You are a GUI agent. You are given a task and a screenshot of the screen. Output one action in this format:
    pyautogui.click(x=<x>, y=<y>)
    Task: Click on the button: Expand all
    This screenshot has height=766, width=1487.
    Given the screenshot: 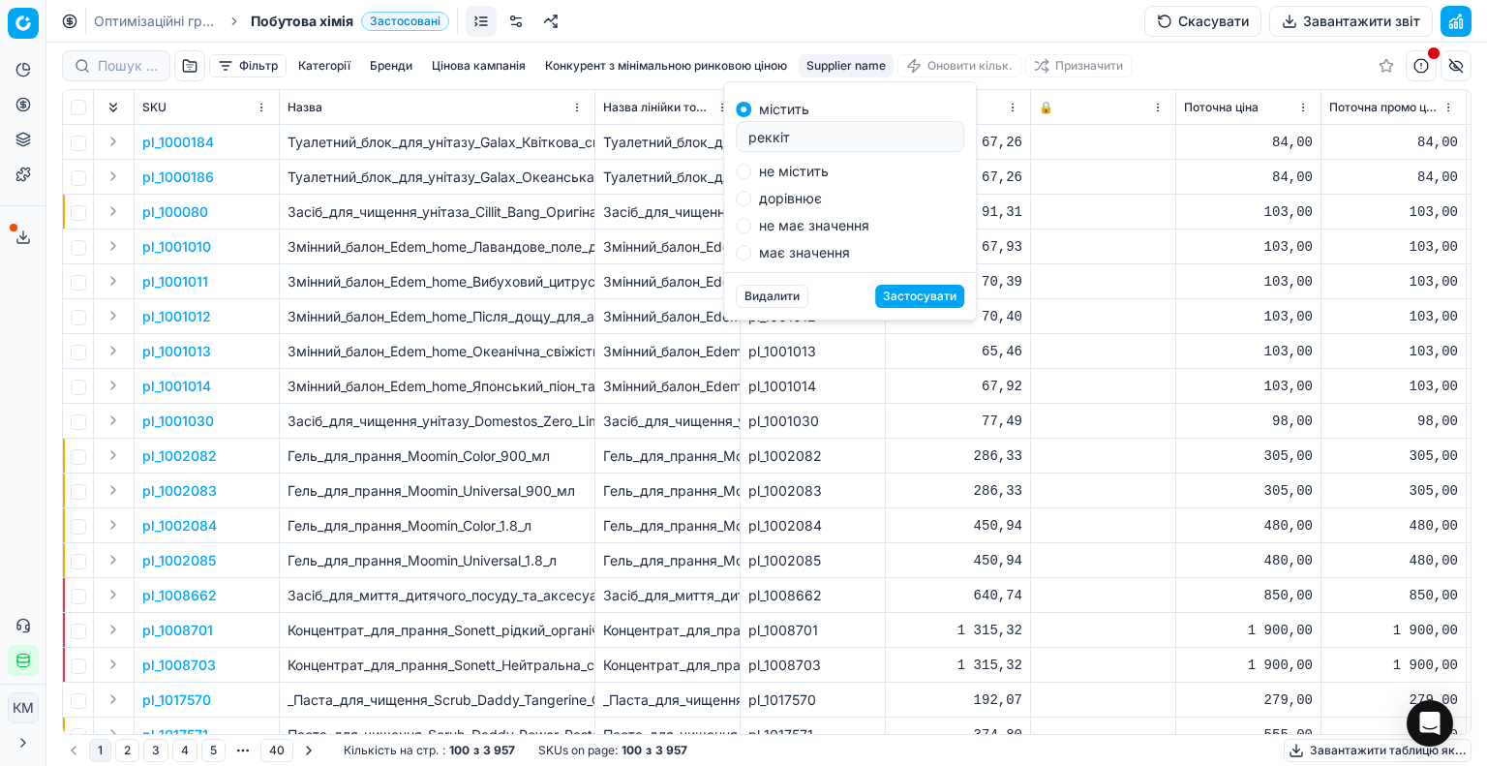 What is the action you would take?
    pyautogui.click(x=113, y=107)
    